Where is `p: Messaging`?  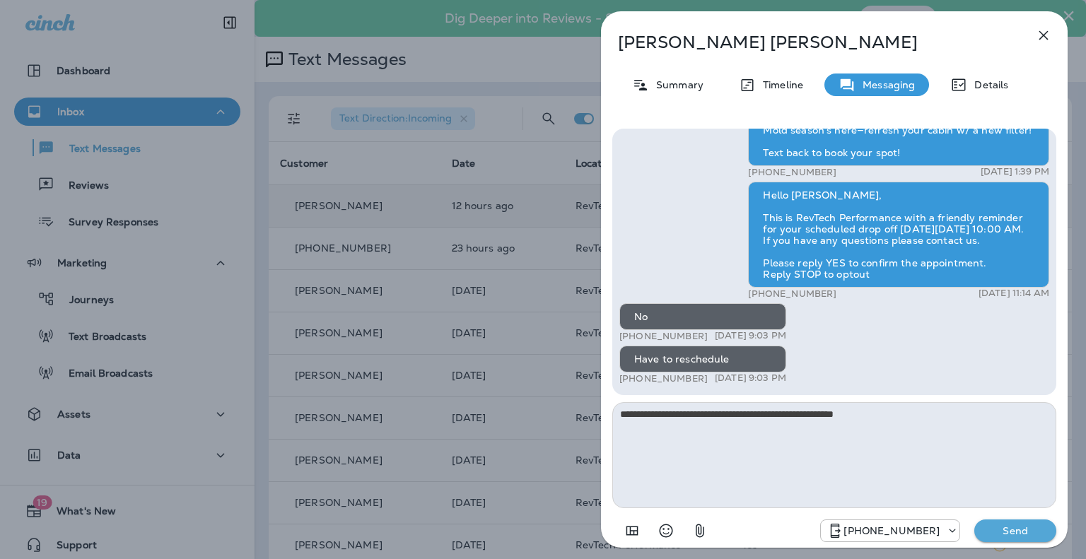
p: Messaging is located at coordinates (885, 85).